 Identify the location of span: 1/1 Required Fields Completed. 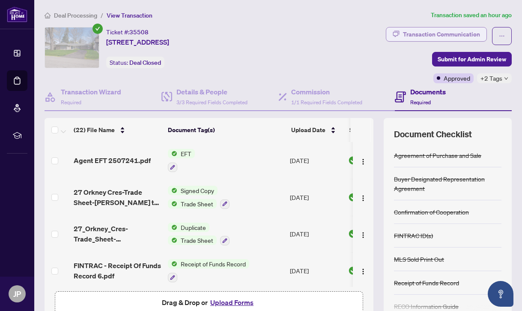
(327, 102).